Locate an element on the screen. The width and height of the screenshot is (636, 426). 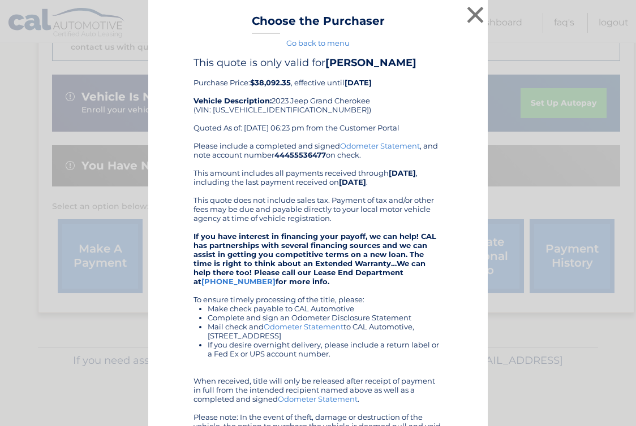
b: 44455536477 is located at coordinates (300, 155).